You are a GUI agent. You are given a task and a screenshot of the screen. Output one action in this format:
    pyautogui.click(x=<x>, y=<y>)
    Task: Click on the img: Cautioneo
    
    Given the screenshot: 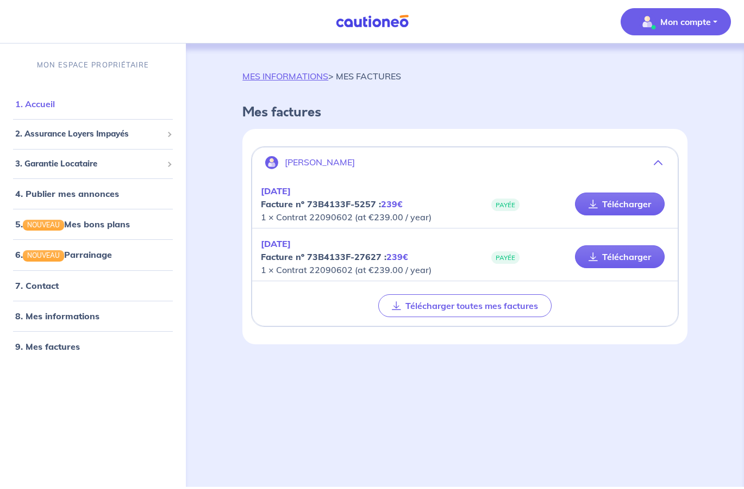 What is the action you would take?
    pyautogui.click(x=372, y=21)
    